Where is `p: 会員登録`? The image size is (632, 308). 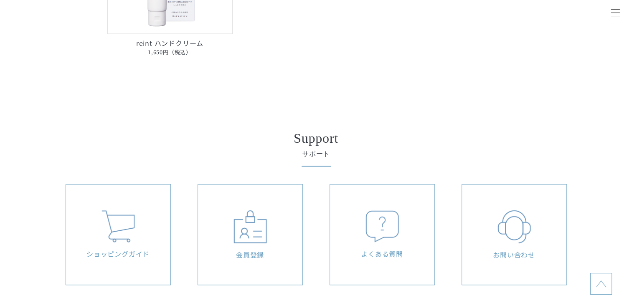 p: 会員登録 is located at coordinates (250, 255).